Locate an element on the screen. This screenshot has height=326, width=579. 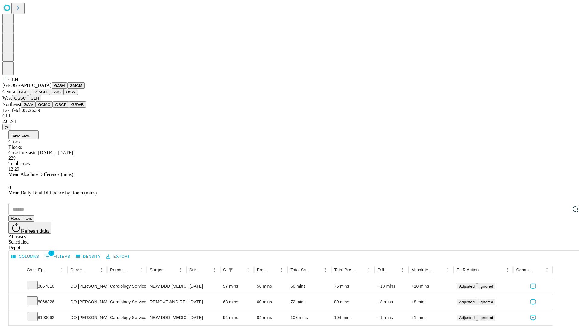
div: +8 mins is located at coordinates (392, 302).